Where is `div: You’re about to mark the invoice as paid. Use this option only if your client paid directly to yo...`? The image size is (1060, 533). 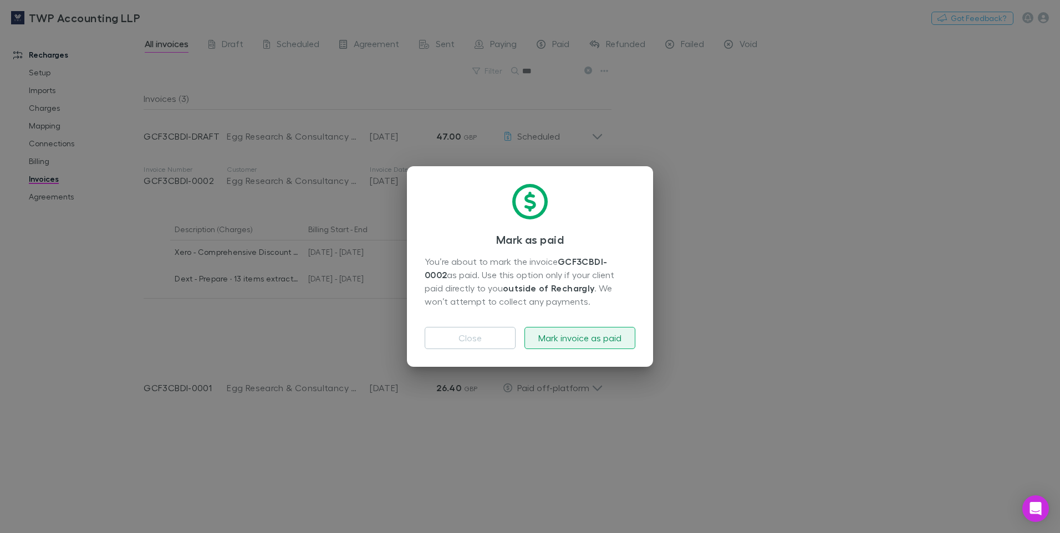
div: You’re about to mark the invoice as paid. Use this option only if your client paid directly to yo... is located at coordinates (530, 282).